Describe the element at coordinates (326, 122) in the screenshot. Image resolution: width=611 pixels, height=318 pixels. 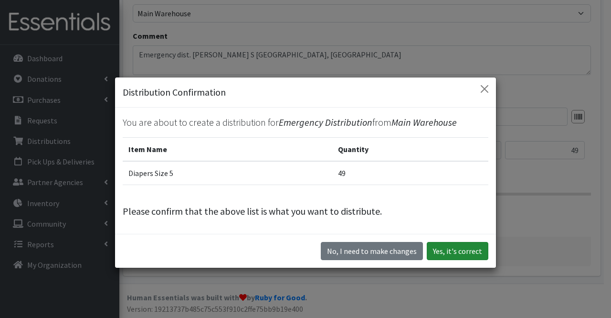
I see `span: Emergency Distribution` at that location.